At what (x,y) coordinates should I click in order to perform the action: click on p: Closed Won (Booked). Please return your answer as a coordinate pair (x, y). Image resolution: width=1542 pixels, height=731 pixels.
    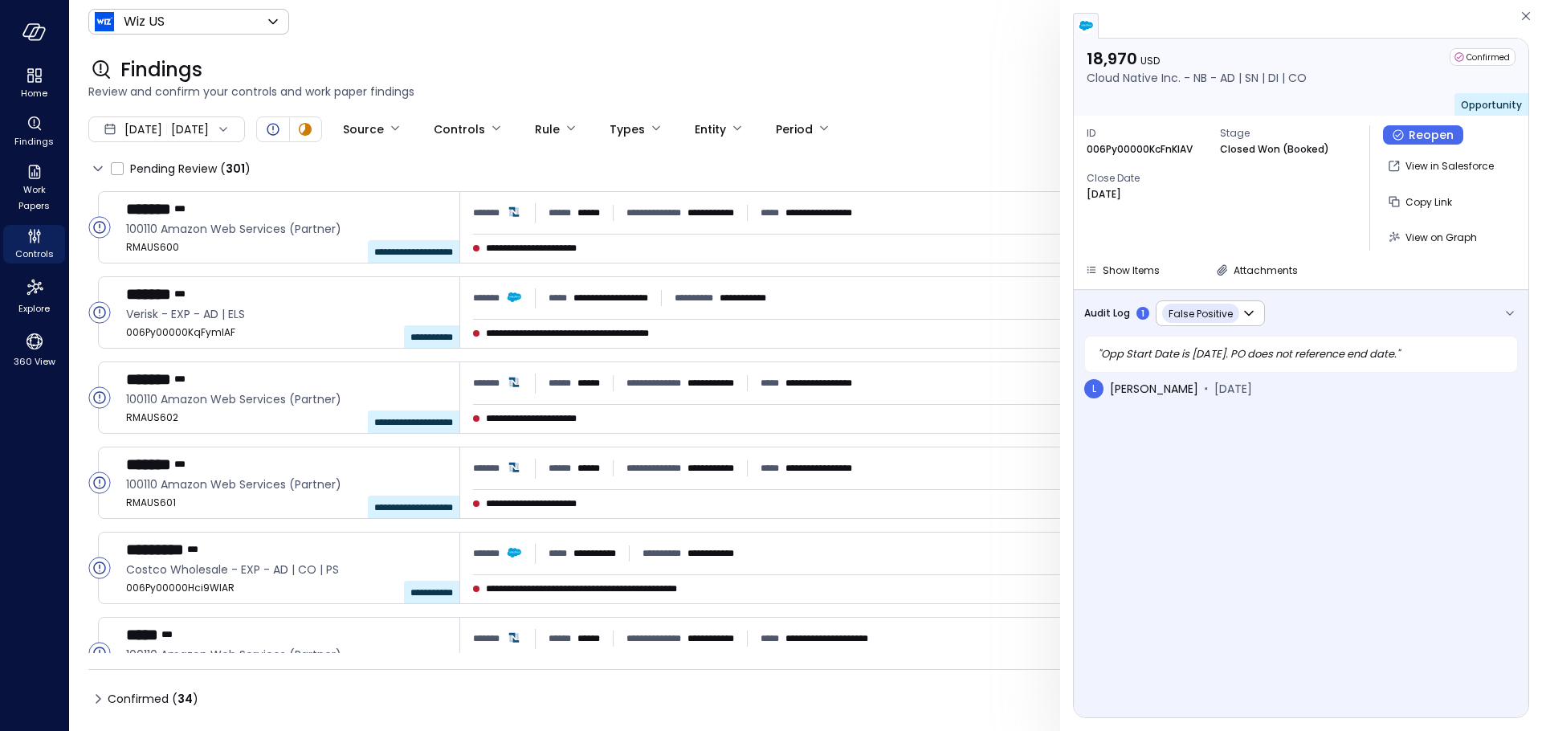
    Looking at the image, I should click on (1274, 149).